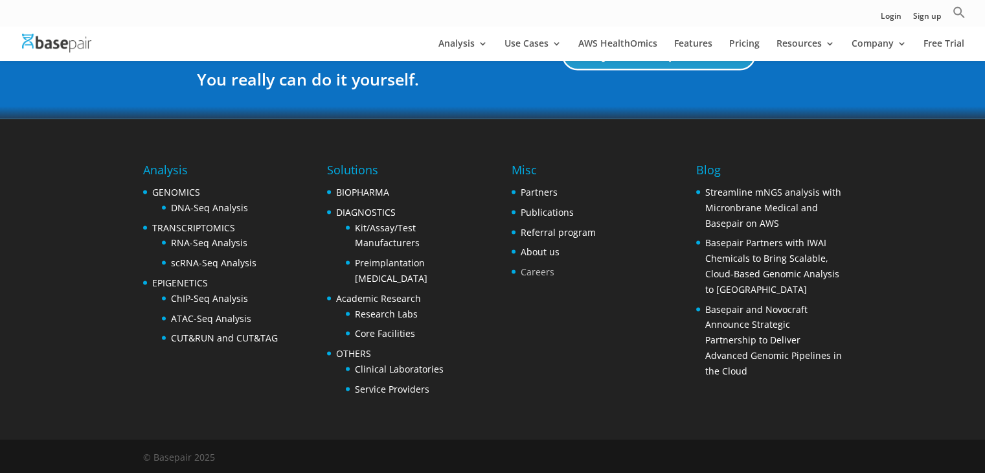 This screenshot has height=473, width=985. Describe the element at coordinates (944, 50) in the screenshot. I see `a: Free Trial` at that location.